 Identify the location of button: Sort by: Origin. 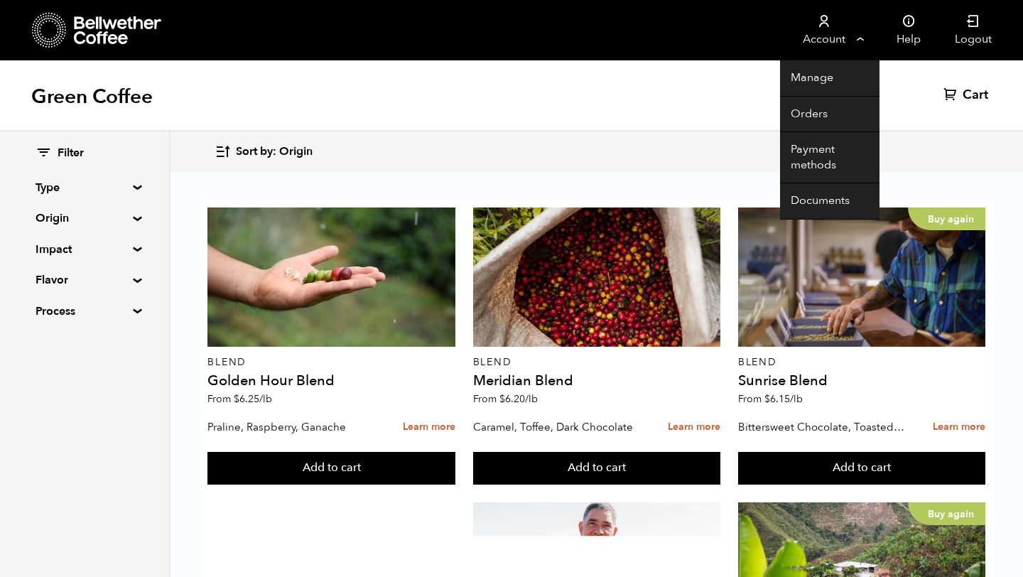
(264, 151).